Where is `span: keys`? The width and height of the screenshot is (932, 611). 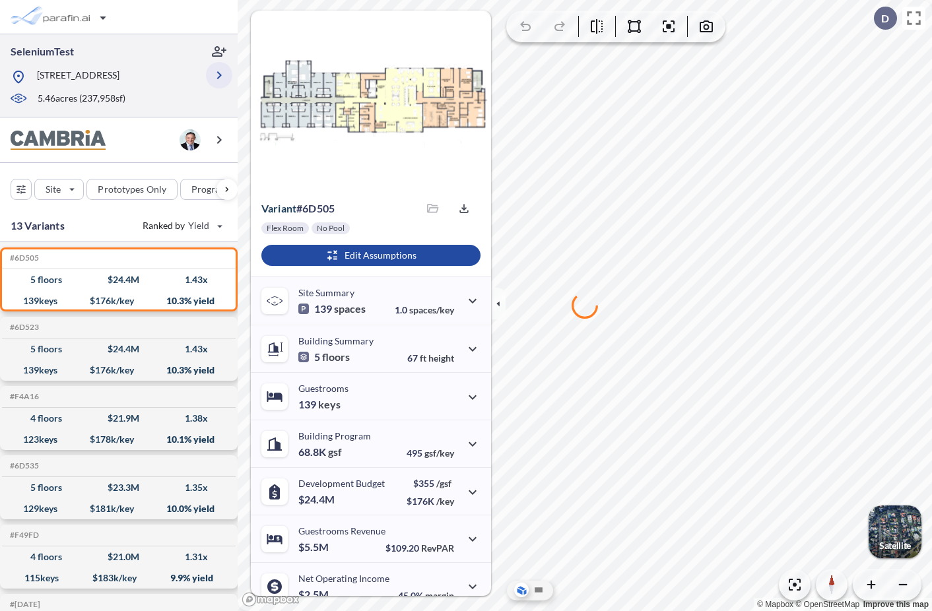 span: keys is located at coordinates (329, 405).